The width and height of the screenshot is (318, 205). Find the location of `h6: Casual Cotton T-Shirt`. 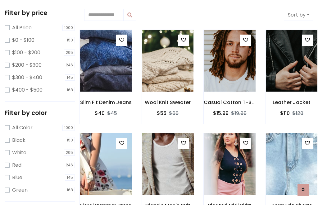

h6: Casual Cotton T-Shirt is located at coordinates (230, 102).